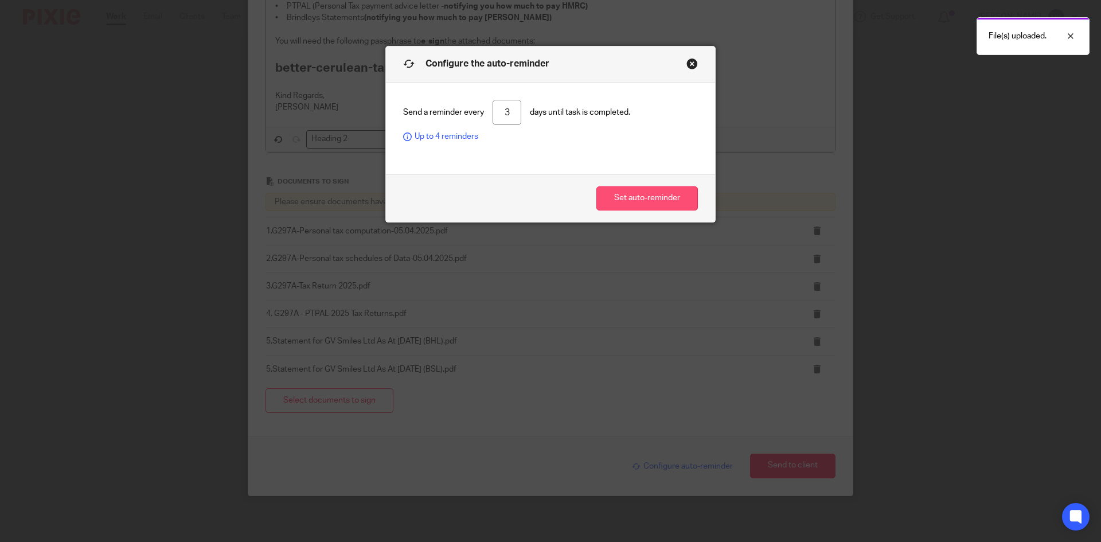 This screenshot has width=1101, height=542. I want to click on span: Send a reminder every, so click(443, 112).